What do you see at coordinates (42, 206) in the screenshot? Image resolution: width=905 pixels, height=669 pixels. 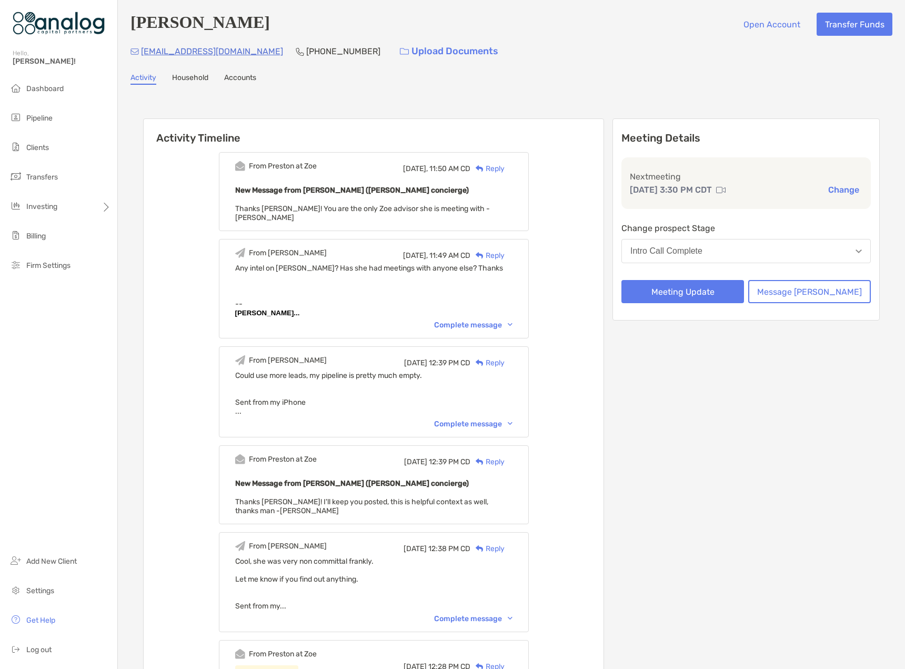 I see `span: Investing` at bounding box center [42, 206].